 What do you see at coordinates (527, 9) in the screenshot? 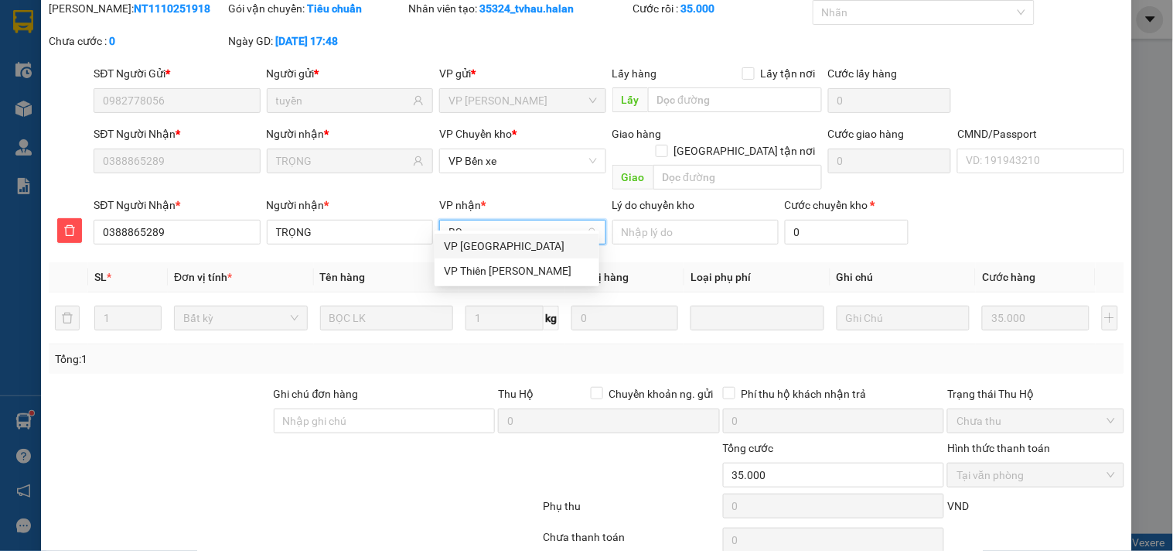
I see `b: 35324_tvhau.halan` at bounding box center [527, 9].